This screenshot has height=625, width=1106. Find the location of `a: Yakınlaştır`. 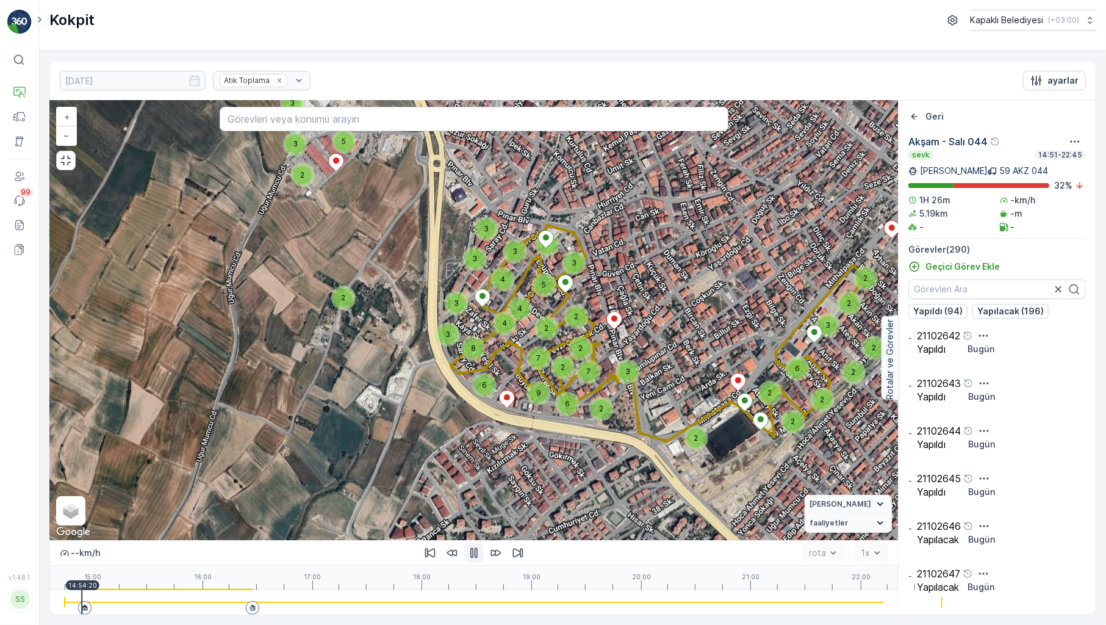

a: Yakınlaştır is located at coordinates (67, 117).